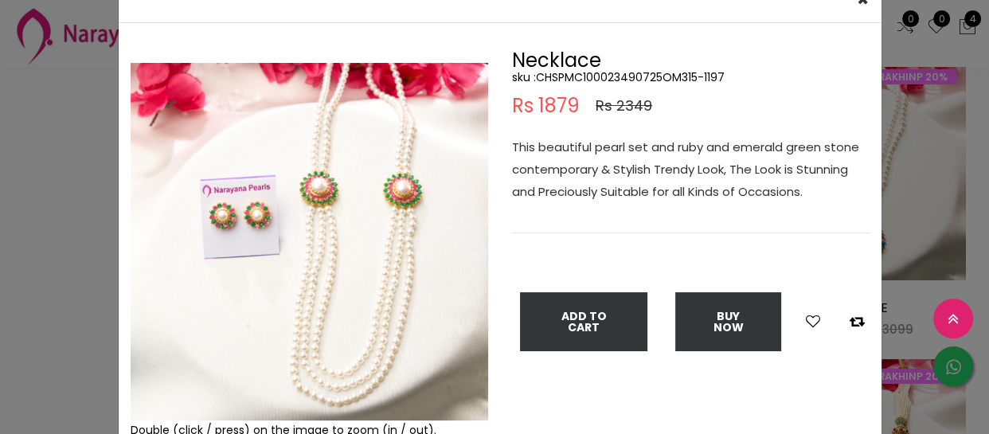  Describe the element at coordinates (691, 77) in the screenshot. I see `h5: sku : CHSPMC100023490725OM315-1197` at that location.